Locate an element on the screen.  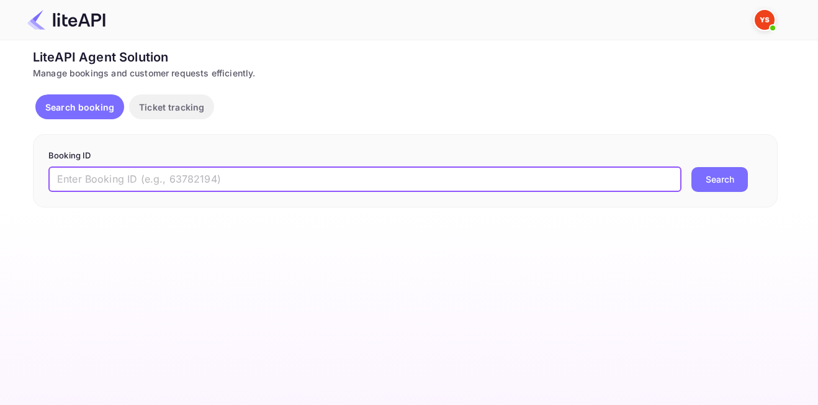
p: Search booking is located at coordinates (79, 107).